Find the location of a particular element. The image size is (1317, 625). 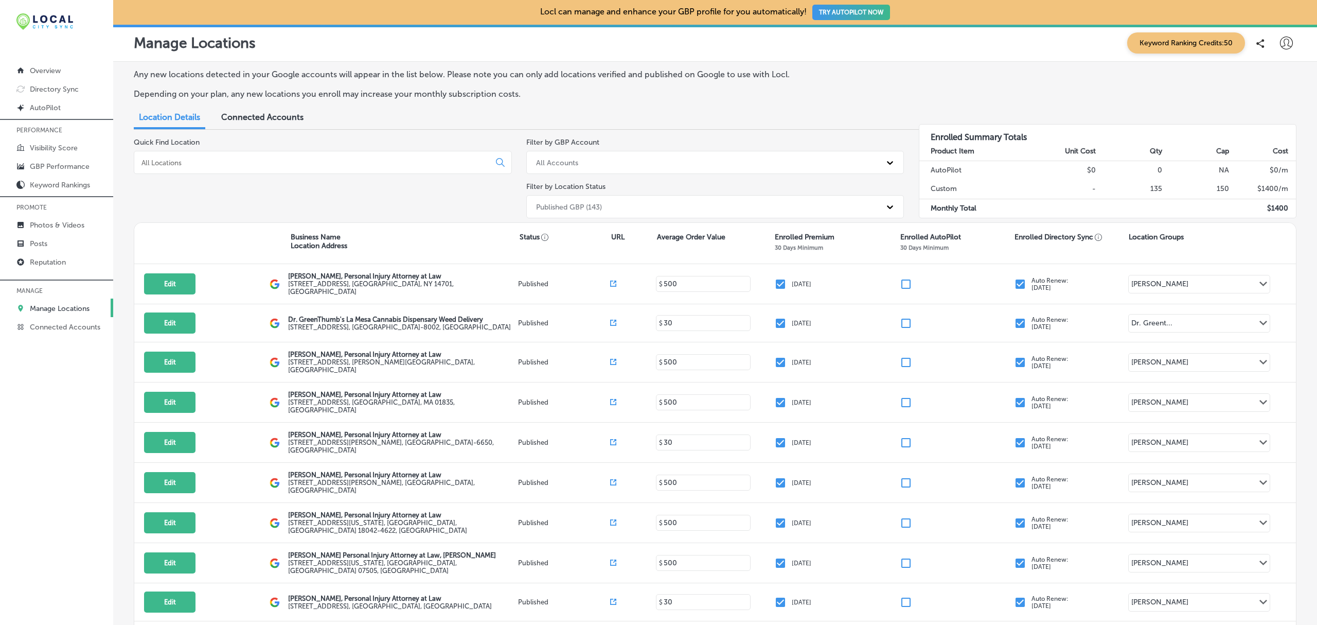

strong: Product Item is located at coordinates (952, 151).